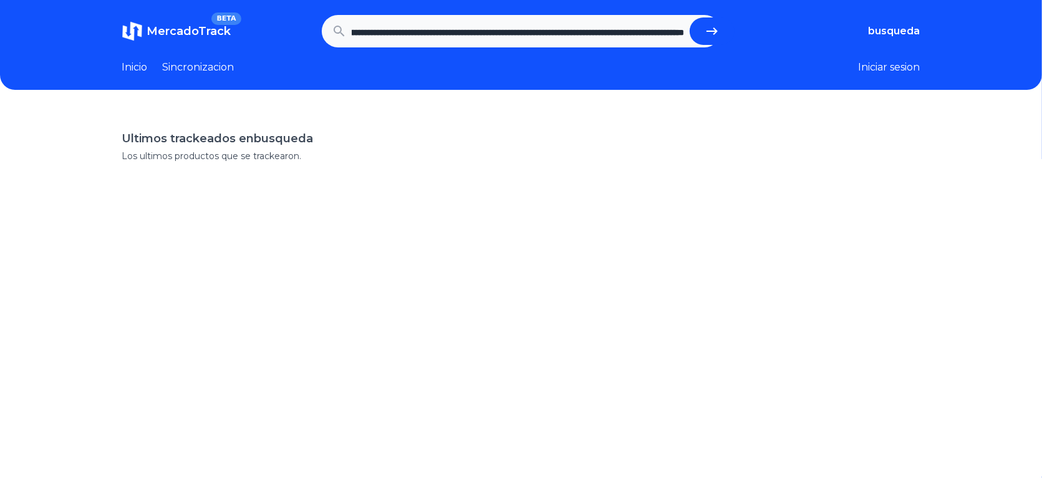 The width and height of the screenshot is (1042, 478). Describe the element at coordinates (177, 31) in the screenshot. I see `a: MercadoTrackBETA` at that location.